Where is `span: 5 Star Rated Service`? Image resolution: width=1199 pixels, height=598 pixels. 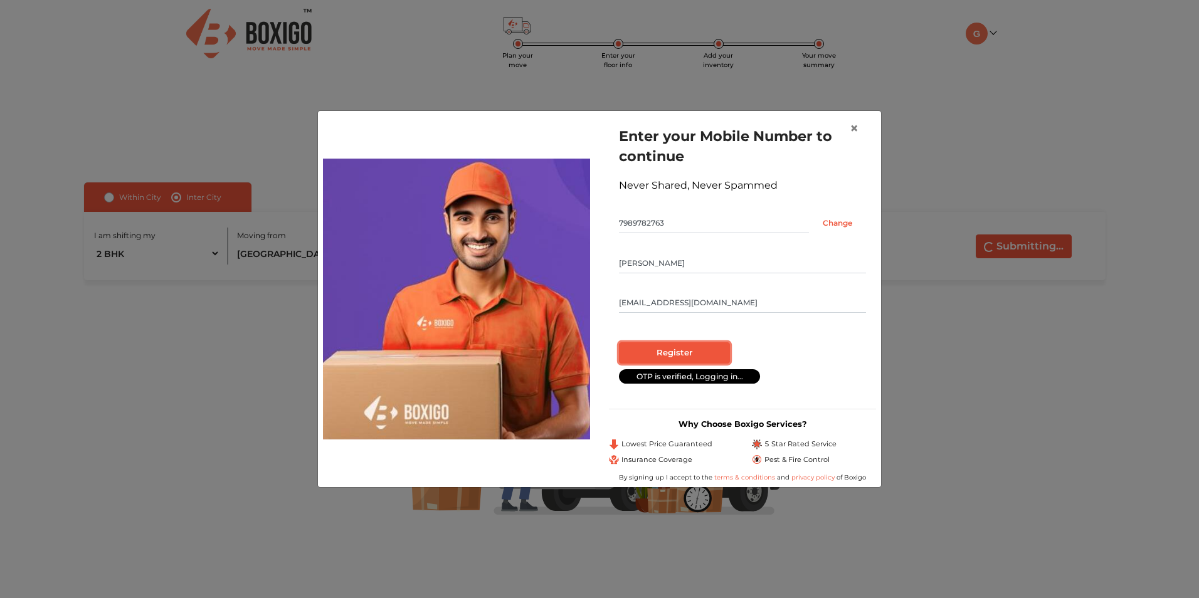 span: 5 Star Rated Service is located at coordinates (800, 444).